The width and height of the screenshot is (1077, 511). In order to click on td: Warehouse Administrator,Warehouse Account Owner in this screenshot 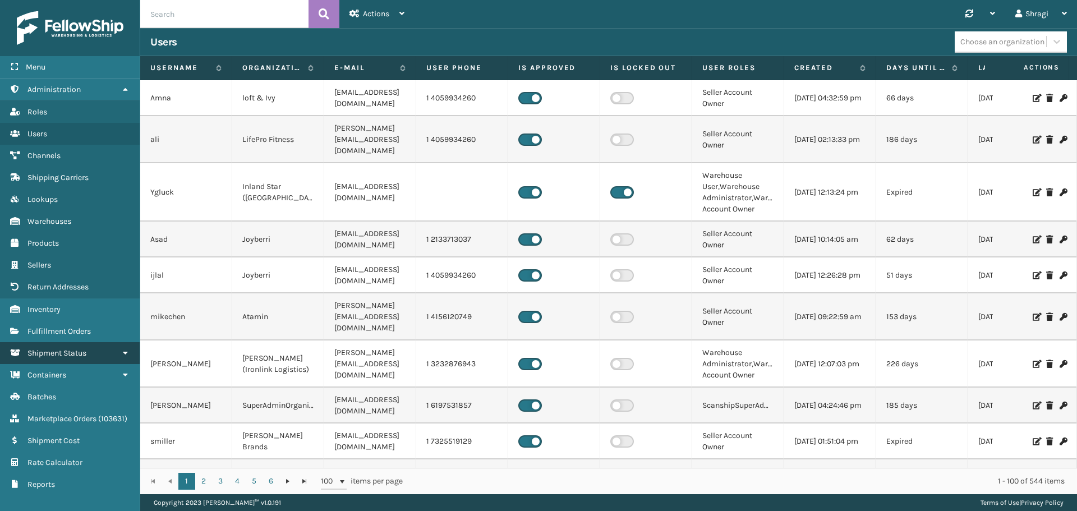, I will do `click(738, 364)`.